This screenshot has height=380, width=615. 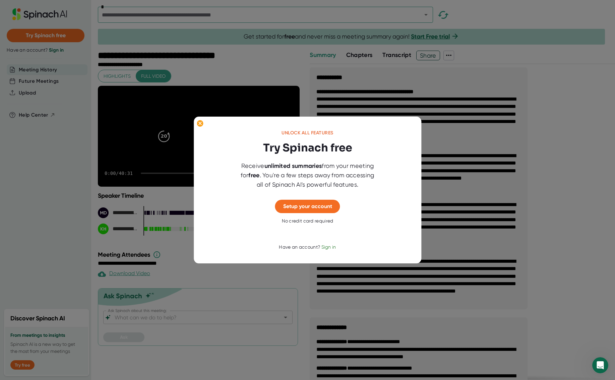 What do you see at coordinates (308, 175) in the screenshot?
I see `div: Receive from your meeting for . You're a few steps away from accessing all of Spinach AI's powerf...` at bounding box center [308, 175].